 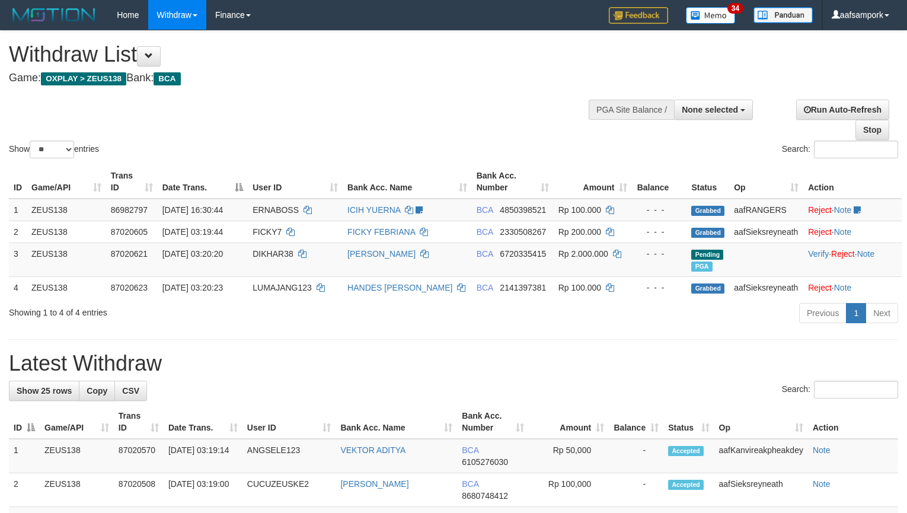 I want to click on span: Copy 4850398521 to clipboard, so click(x=523, y=210).